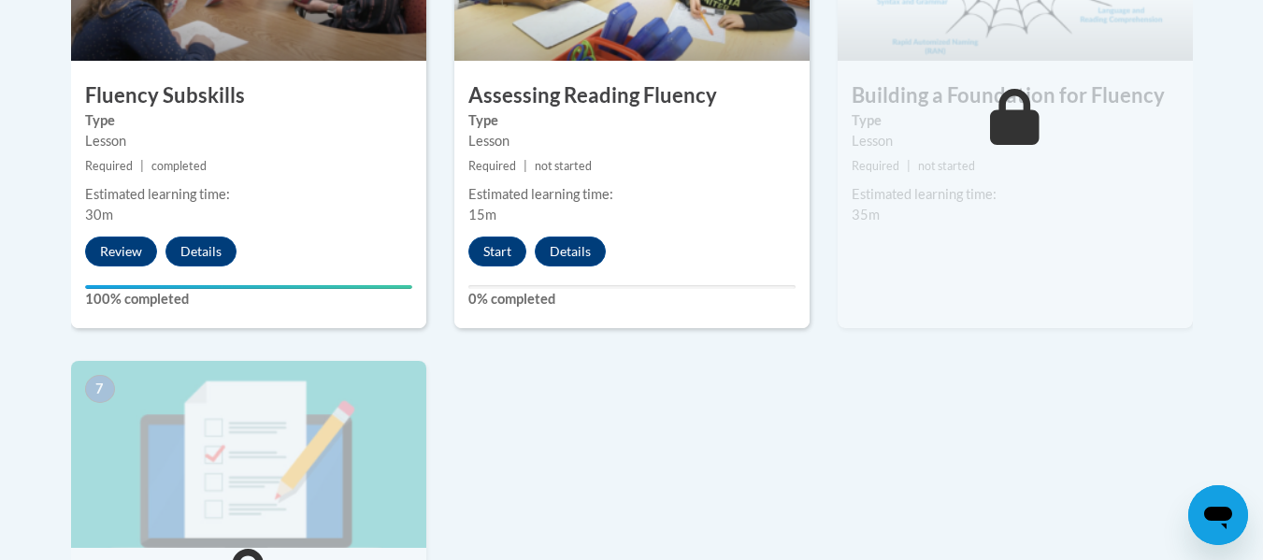 This screenshot has width=1263, height=560. What do you see at coordinates (632, 95) in the screenshot?
I see `h3: Assessing Reading Fluency` at bounding box center [632, 95].